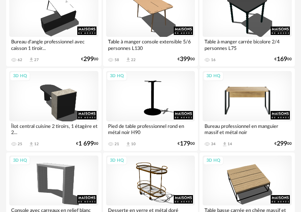 This screenshot has height=212, width=301. Describe the element at coordinates (134, 144) in the screenshot. I see `div: 10` at that location.